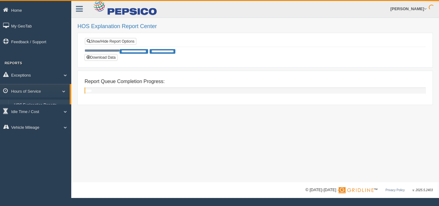  Describe the element at coordinates (356, 191) in the screenshot. I see `img: Gridline` at that location.